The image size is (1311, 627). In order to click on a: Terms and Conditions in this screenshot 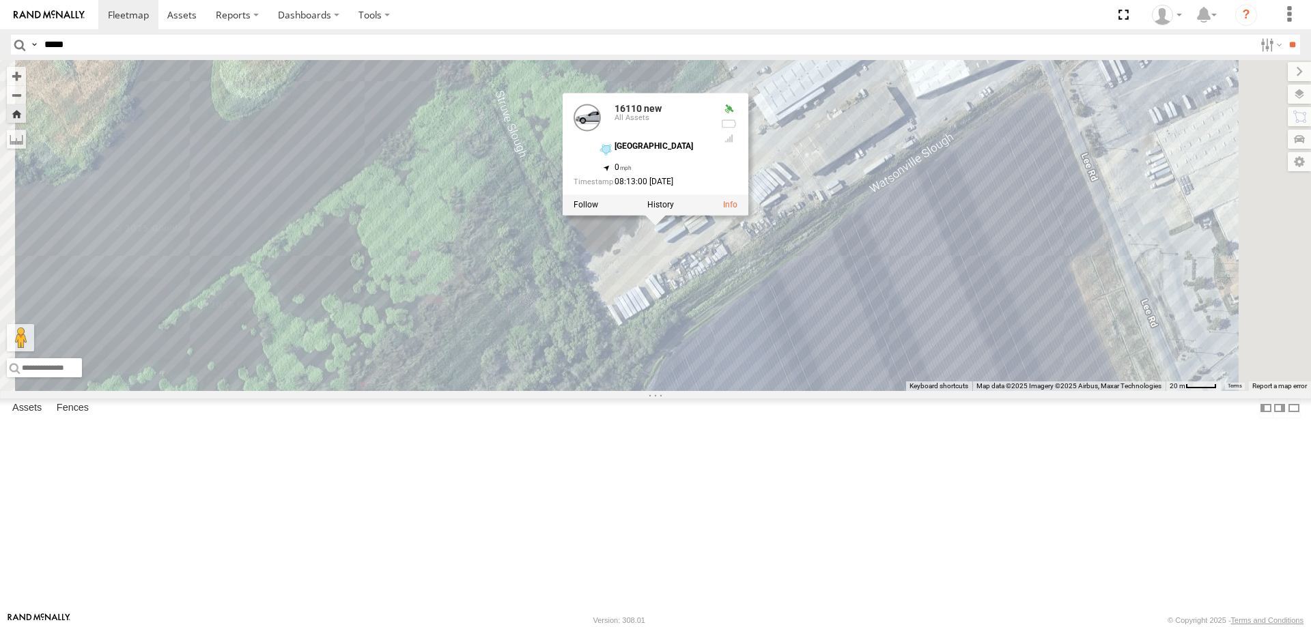, I will do `click(1267, 621)`.